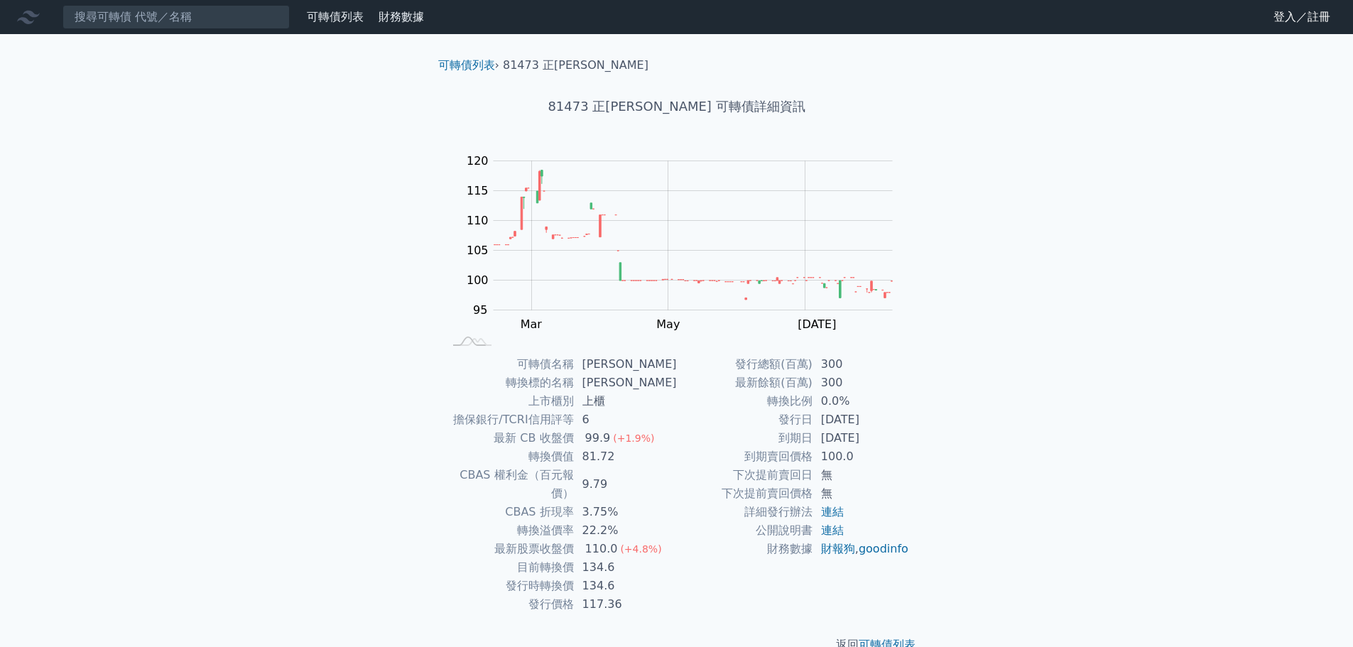 The height and width of the screenshot is (647, 1353). Describe the element at coordinates (744, 438) in the screenshot. I see `td: 到期日` at that location.